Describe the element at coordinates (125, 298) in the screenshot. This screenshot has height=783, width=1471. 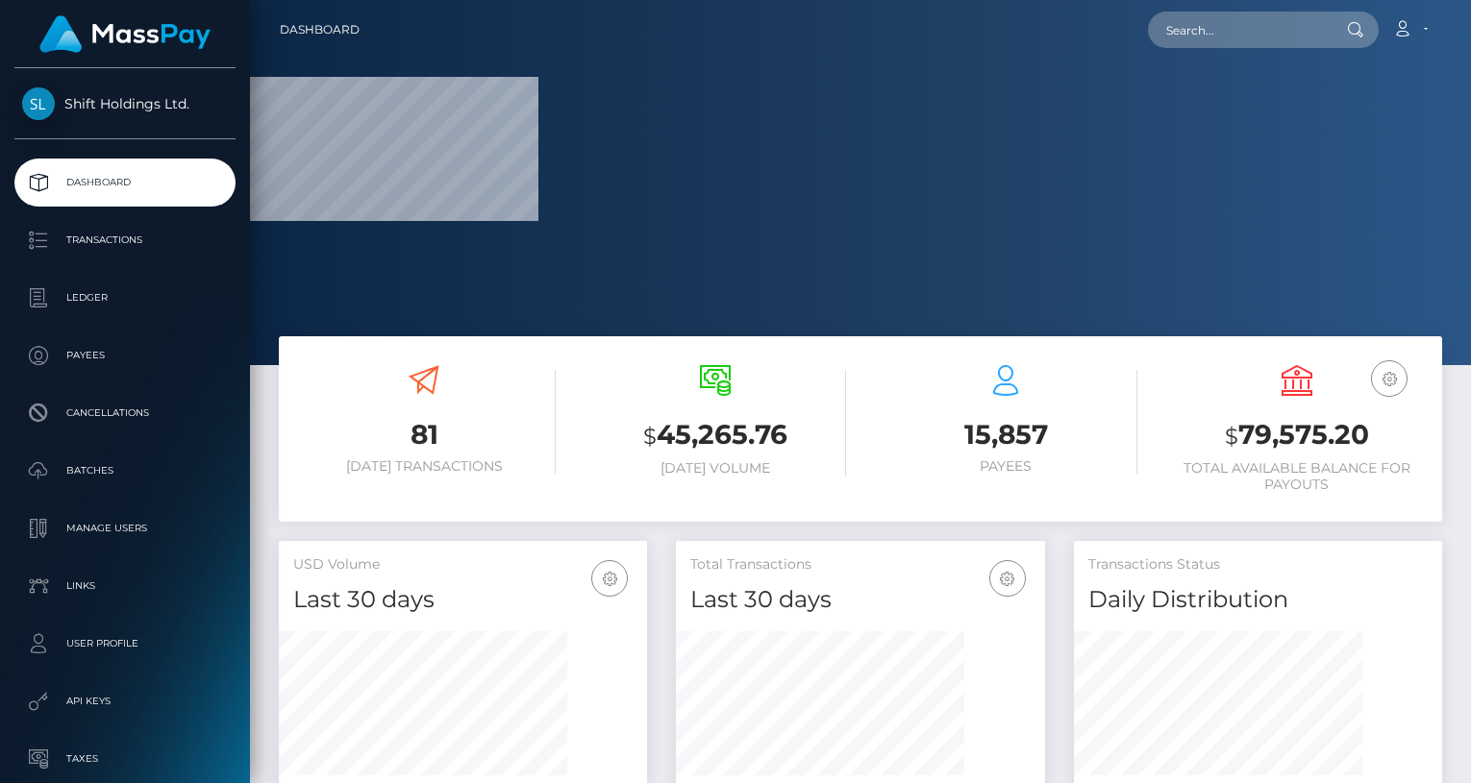
I see `a: Ledger` at that location.